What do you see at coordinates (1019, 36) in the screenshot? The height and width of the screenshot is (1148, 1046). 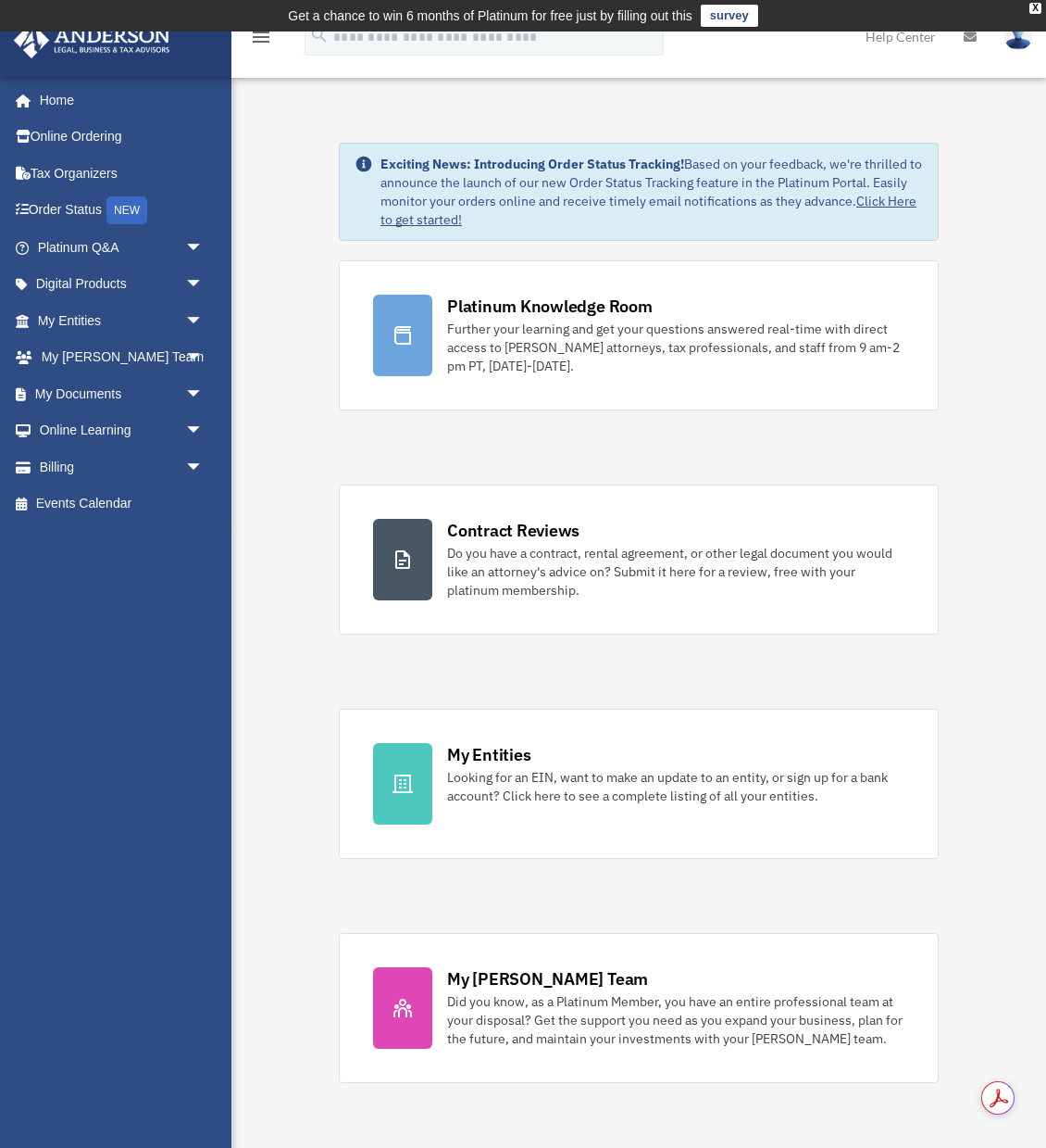 I see `img: User Pic` at bounding box center [1019, 36].